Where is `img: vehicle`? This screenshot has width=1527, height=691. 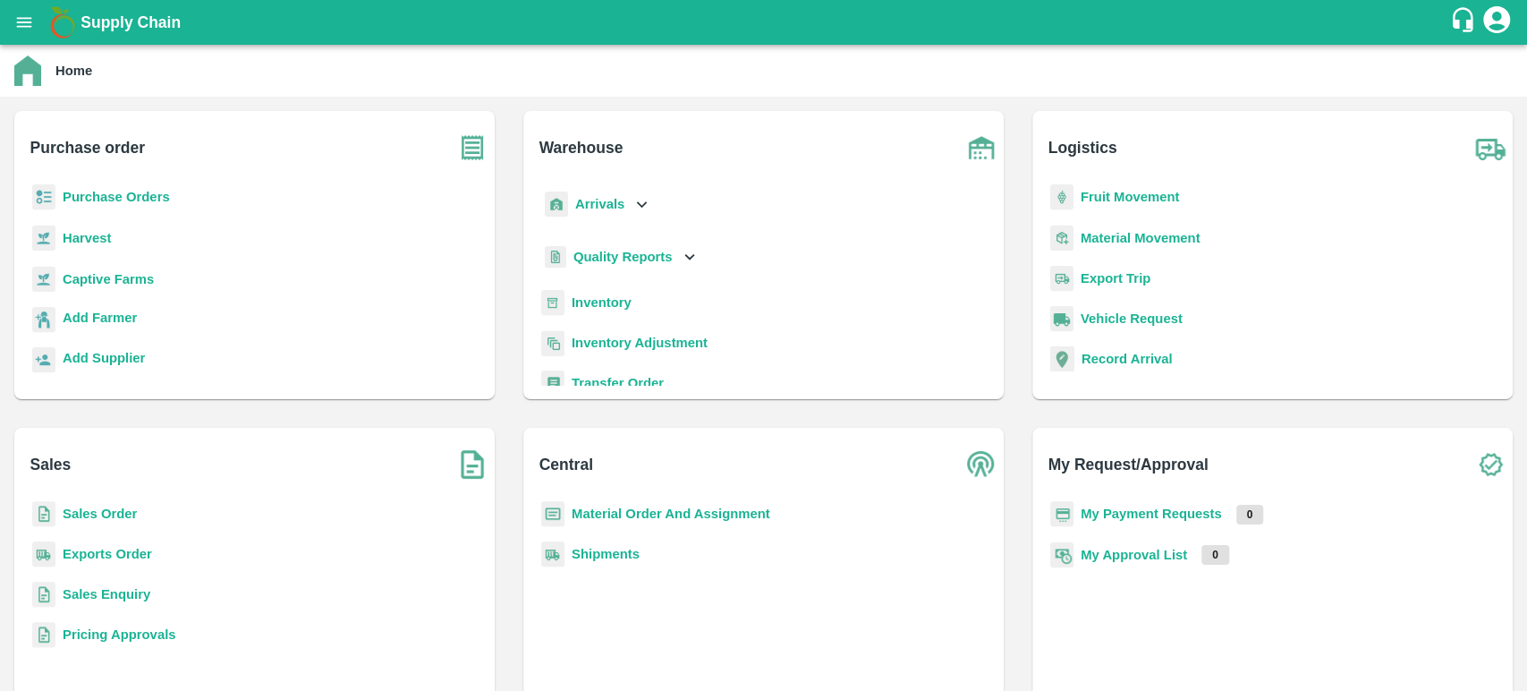 img: vehicle is located at coordinates (1062, 318).